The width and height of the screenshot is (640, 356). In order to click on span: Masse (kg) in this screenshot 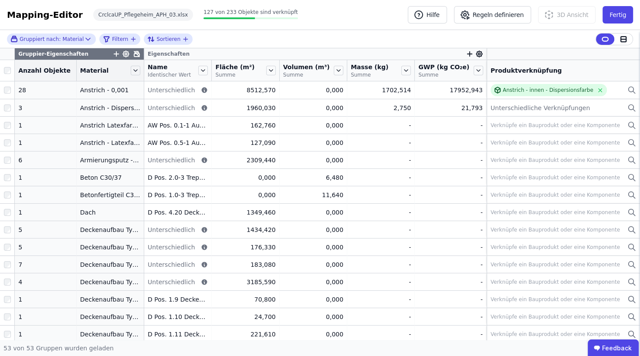, I will do `click(369, 67)`.